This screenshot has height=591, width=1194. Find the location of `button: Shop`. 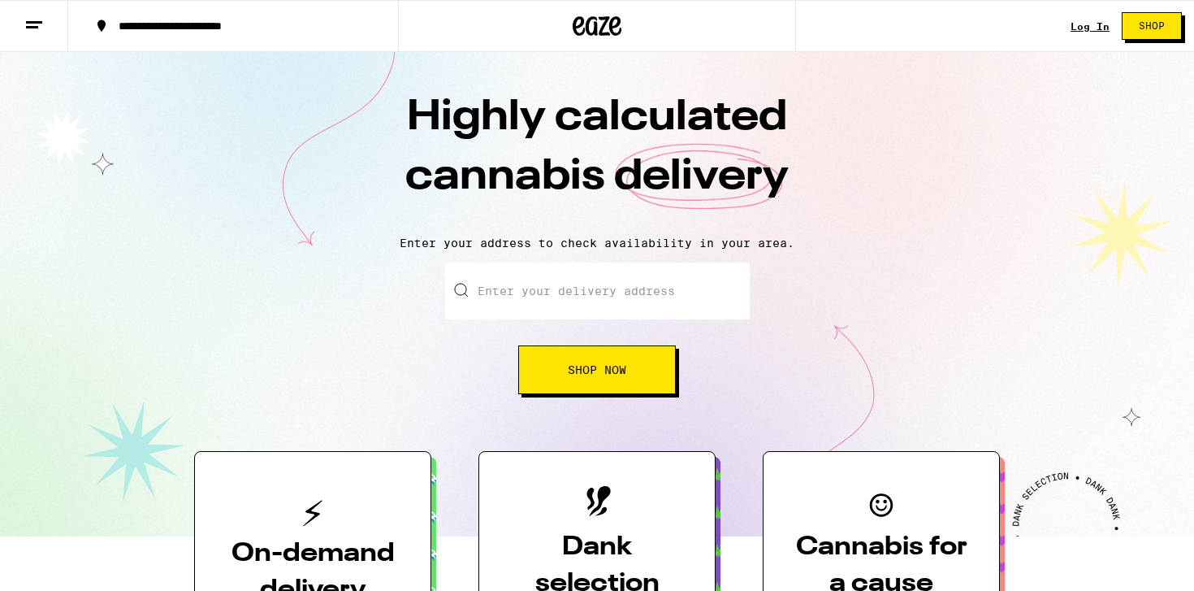

button: Shop is located at coordinates (1152, 26).